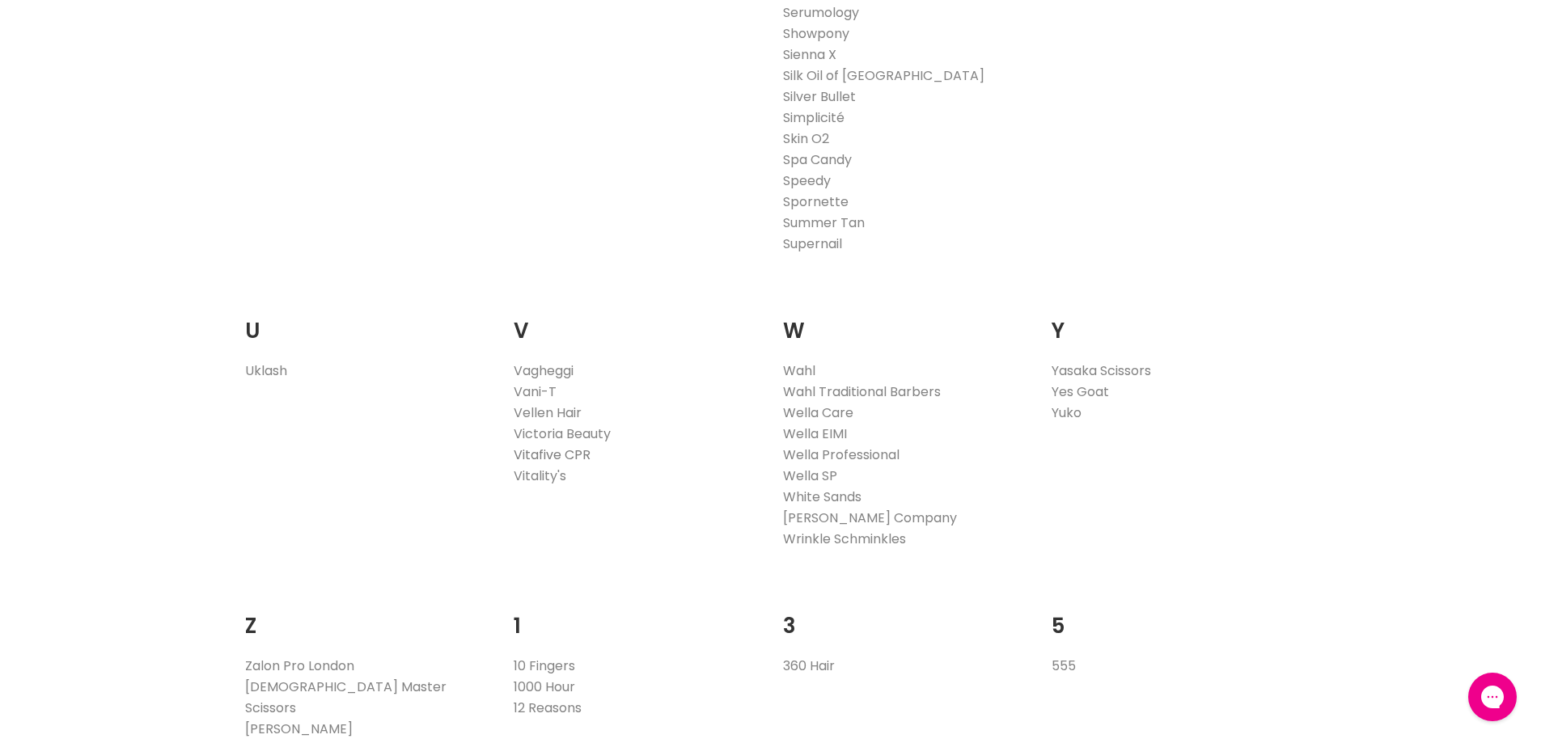 The height and width of the screenshot is (743, 1541). What do you see at coordinates (809, 666) in the screenshot?
I see `a: 360 Hair` at bounding box center [809, 666].